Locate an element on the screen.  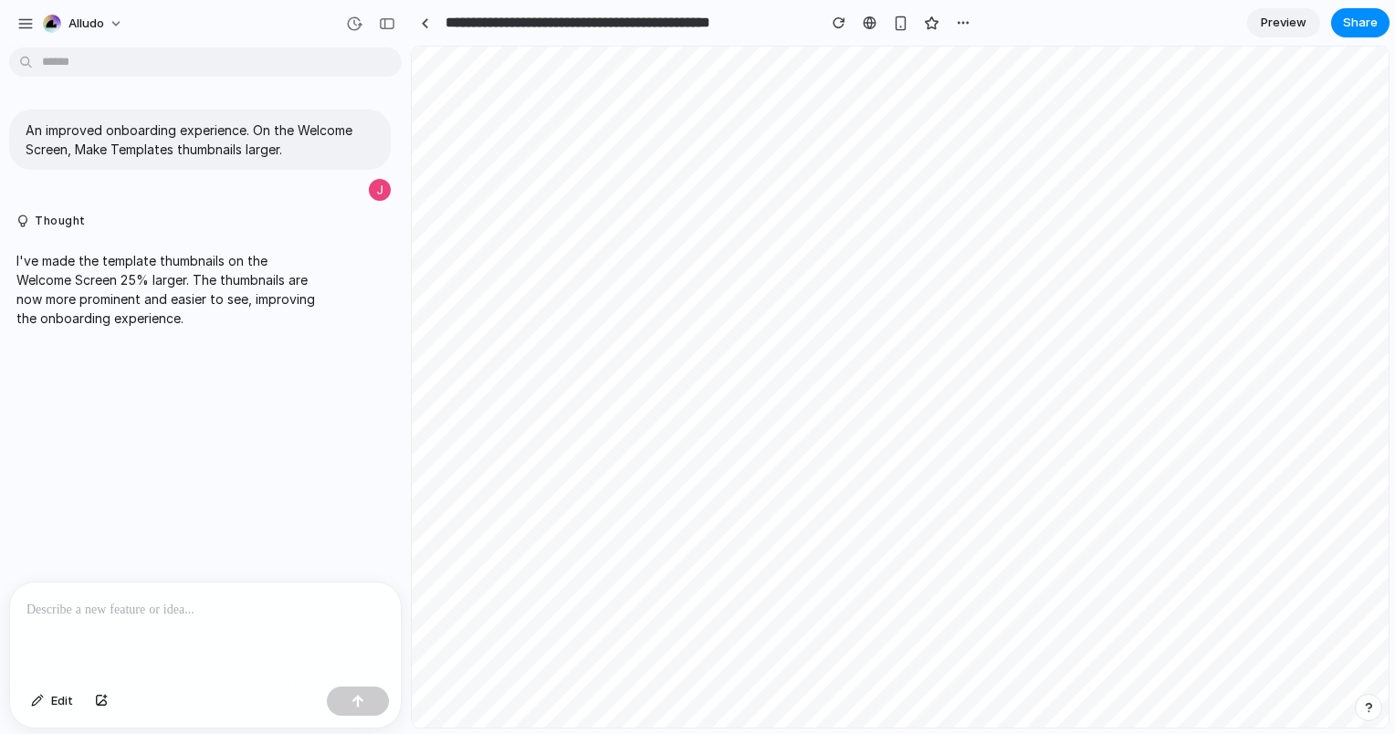
p: An improved onboarding experience. On the Welcome Screen, Make Templates thumbnails larger. is located at coordinates (200, 140).